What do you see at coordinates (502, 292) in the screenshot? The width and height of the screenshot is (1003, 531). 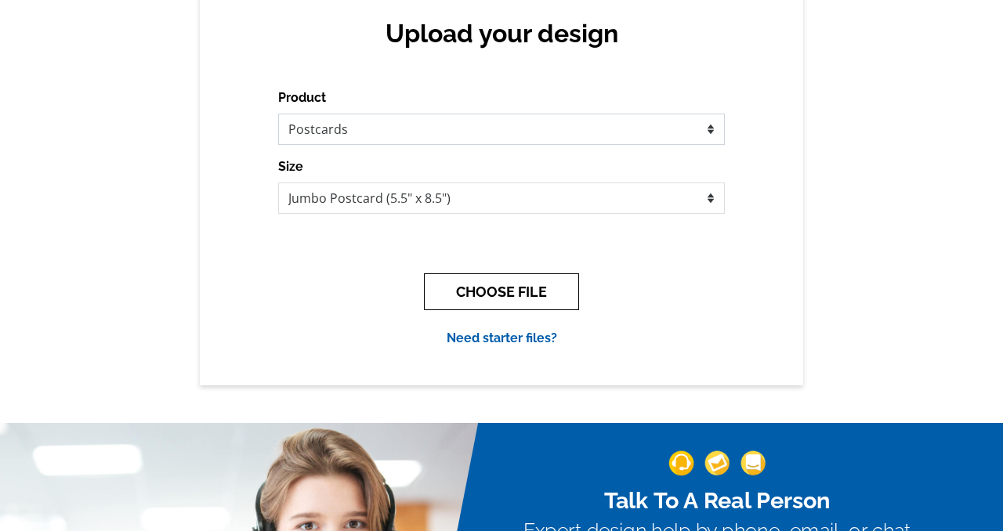 I see `button: CHOOSE FILE` at bounding box center [502, 292].